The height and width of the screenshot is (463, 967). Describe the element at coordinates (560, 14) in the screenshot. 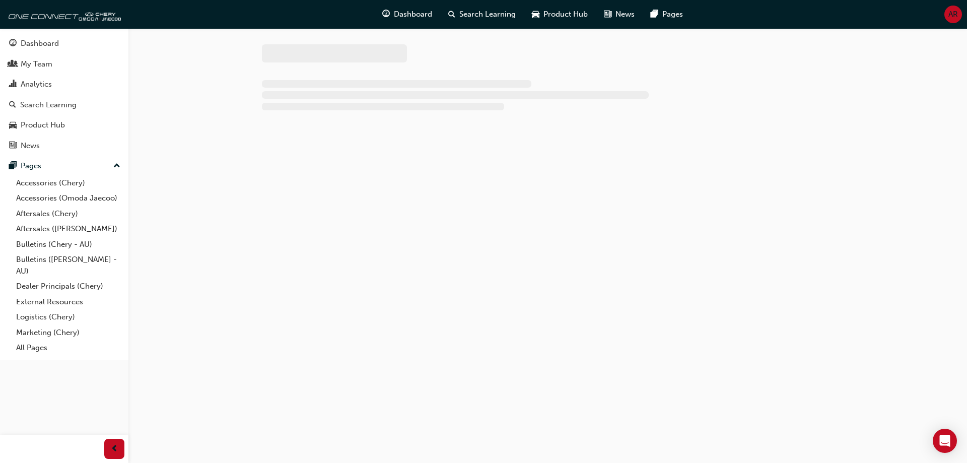

I see `a: car-iconProduct Hub` at that location.